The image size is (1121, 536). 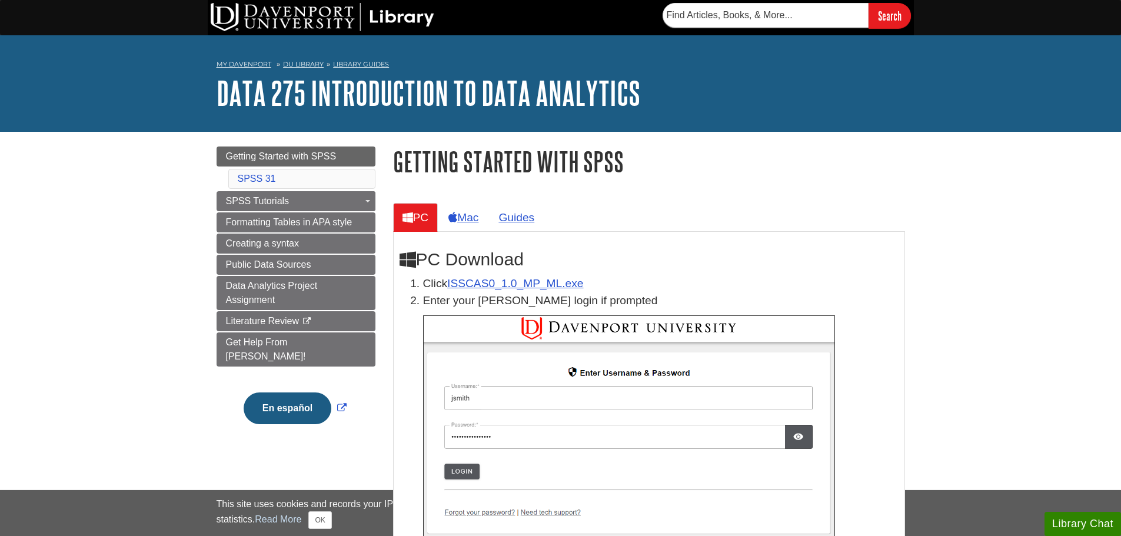 What do you see at coordinates (890, 15) in the screenshot?
I see `input: Search` at bounding box center [890, 15].